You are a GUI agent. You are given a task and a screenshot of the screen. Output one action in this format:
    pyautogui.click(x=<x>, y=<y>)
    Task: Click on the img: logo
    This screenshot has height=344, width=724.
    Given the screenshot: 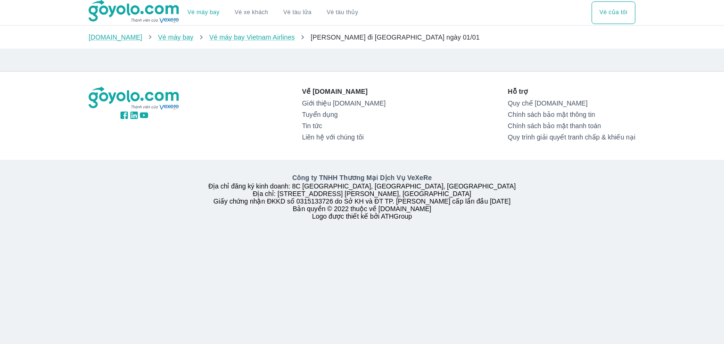 What is the action you would take?
    pyautogui.click(x=134, y=98)
    